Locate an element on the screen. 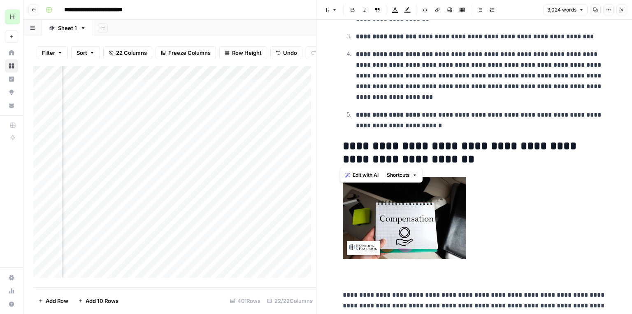  span: Sort is located at coordinates (82, 53).